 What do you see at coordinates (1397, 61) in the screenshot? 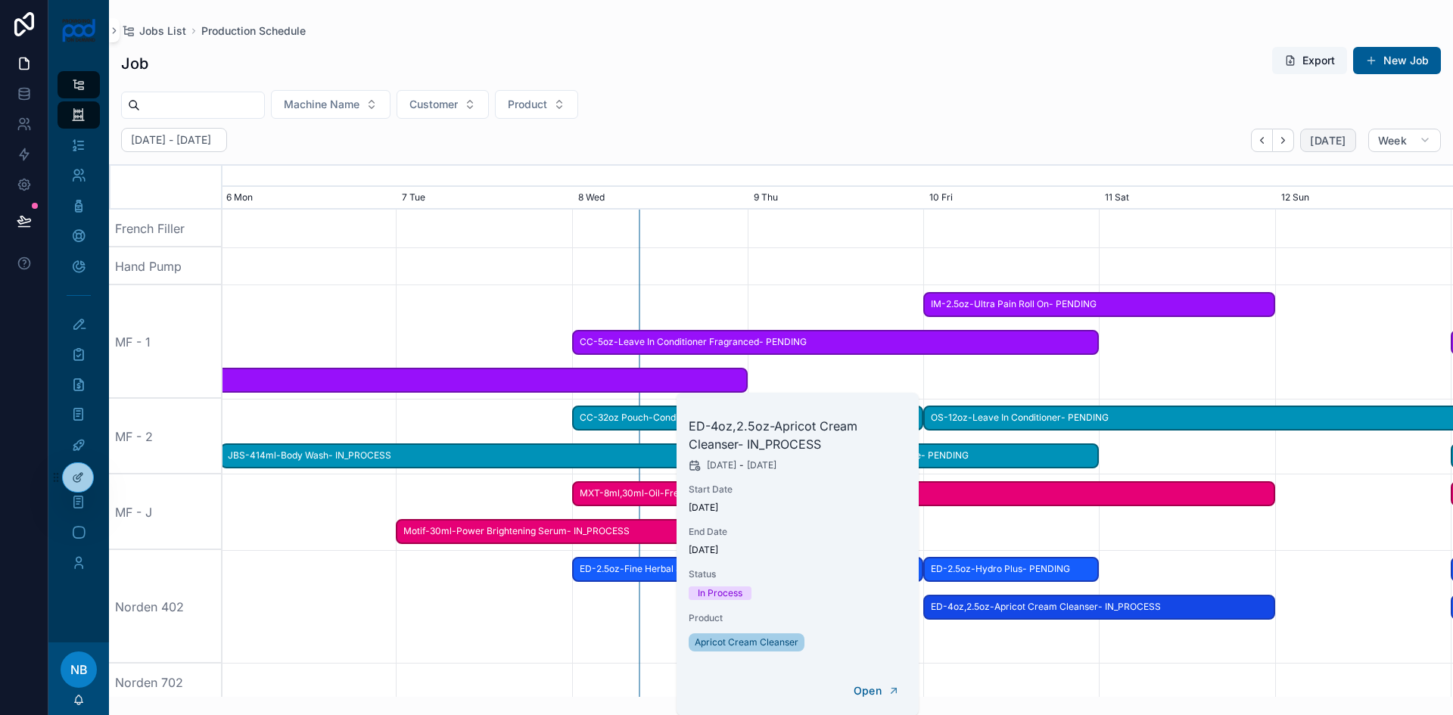
I see `button: New Job` at bounding box center [1397, 61].